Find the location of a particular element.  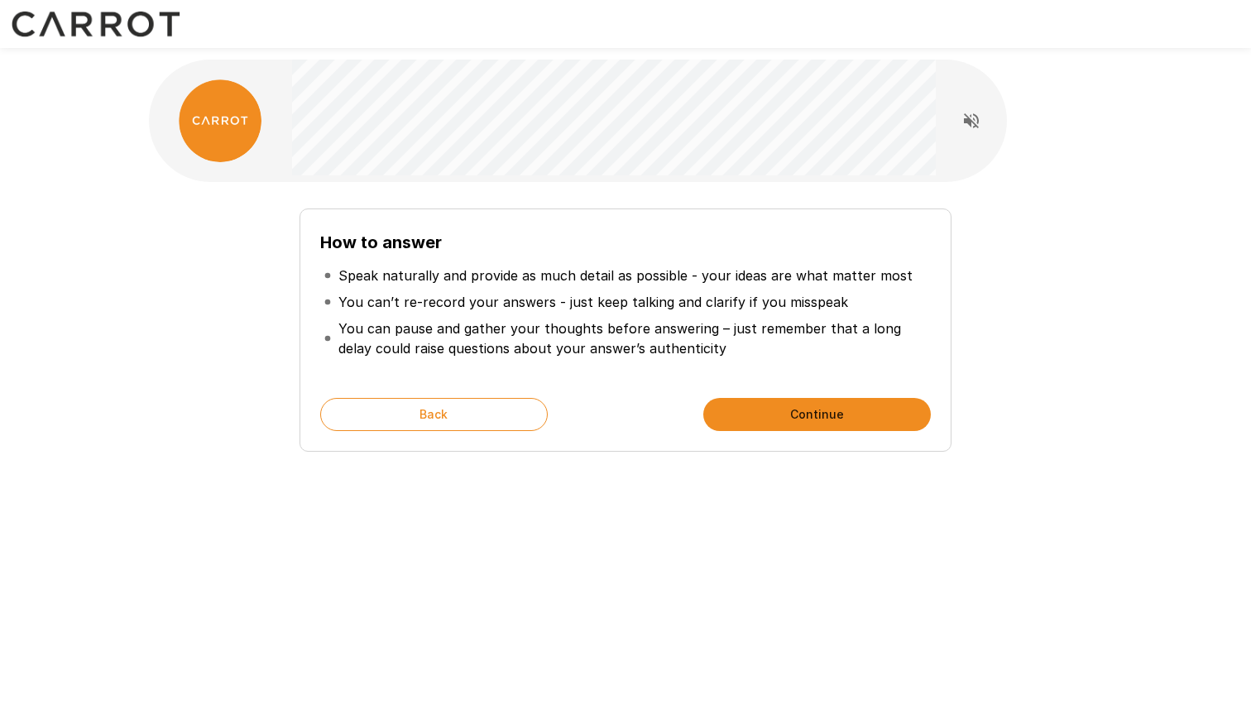

p: Speak naturally and provide as much detail as possible - your ideas are what matter most is located at coordinates (626, 276).